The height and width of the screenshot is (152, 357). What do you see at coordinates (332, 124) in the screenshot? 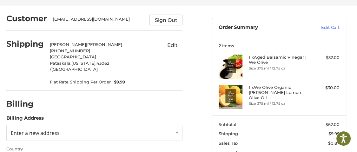
I see `span: $62.00` at bounding box center [332, 124].